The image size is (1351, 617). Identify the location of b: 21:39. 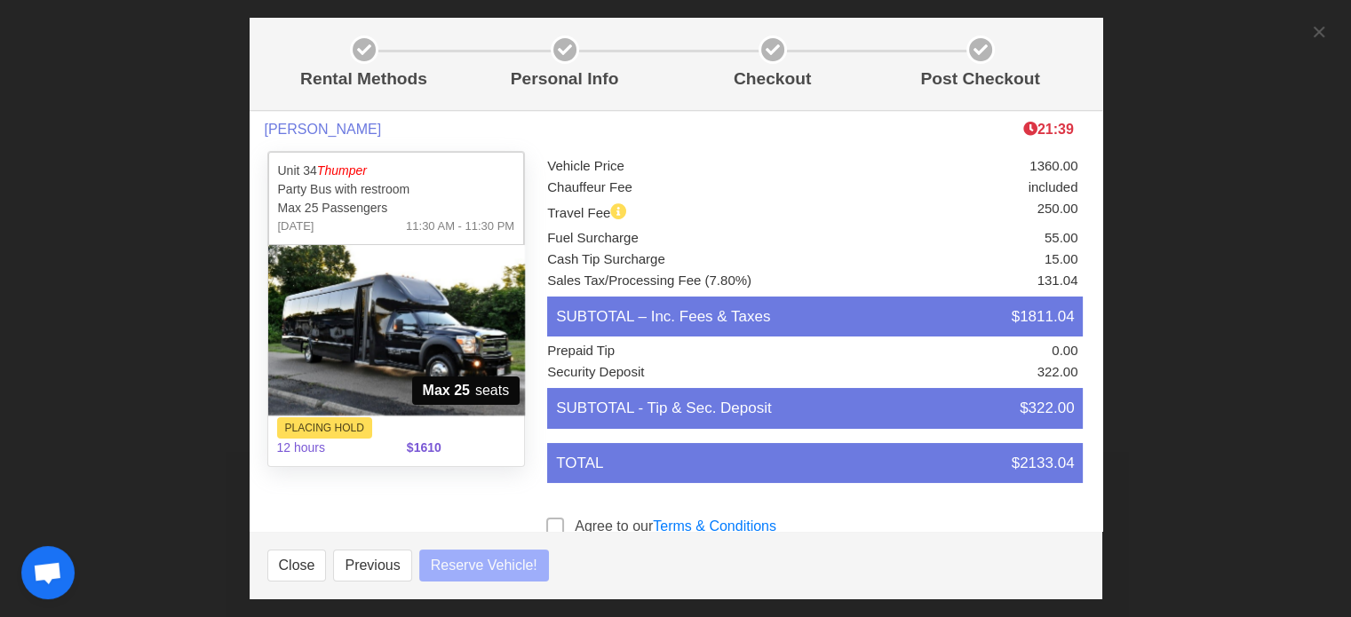
(1048, 129).